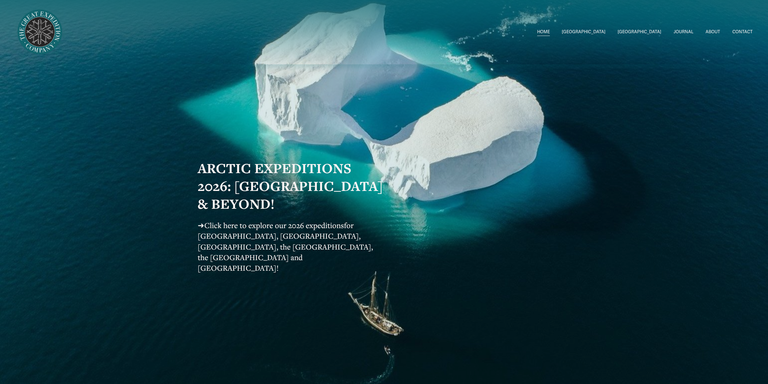 This screenshot has height=384, width=768. Describe the element at coordinates (40, 32) in the screenshot. I see `img: Arctic Expeditions` at that location.